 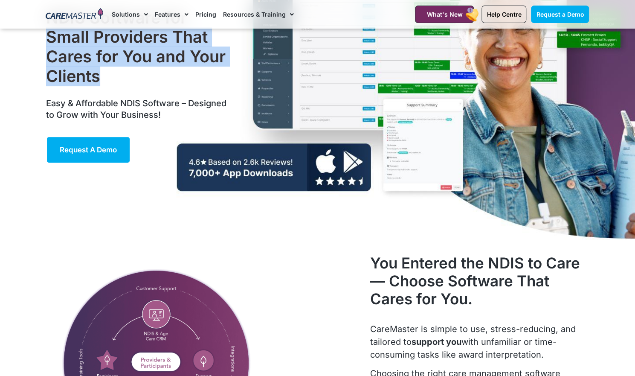 What do you see at coordinates (74, 14) in the screenshot?
I see `img: CareMaster Logo` at bounding box center [74, 14].